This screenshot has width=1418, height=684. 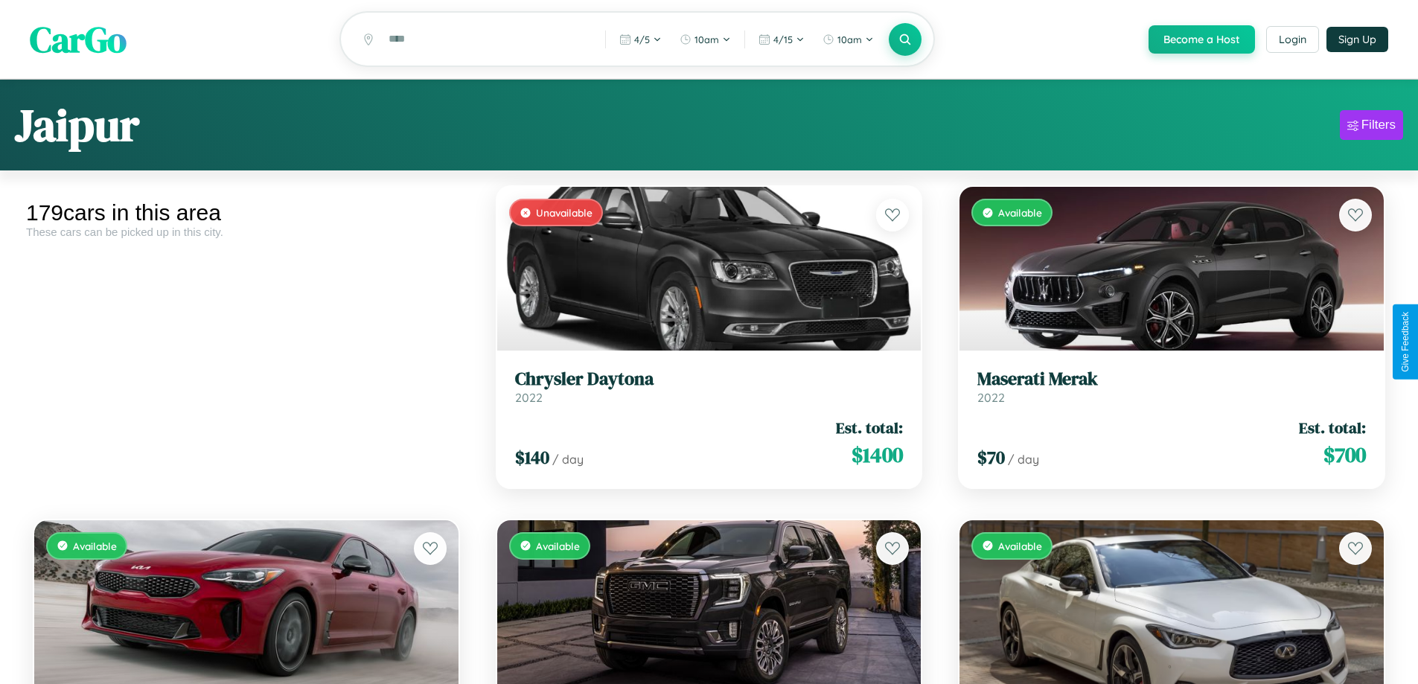 I want to click on span: $ 70, so click(x=991, y=457).